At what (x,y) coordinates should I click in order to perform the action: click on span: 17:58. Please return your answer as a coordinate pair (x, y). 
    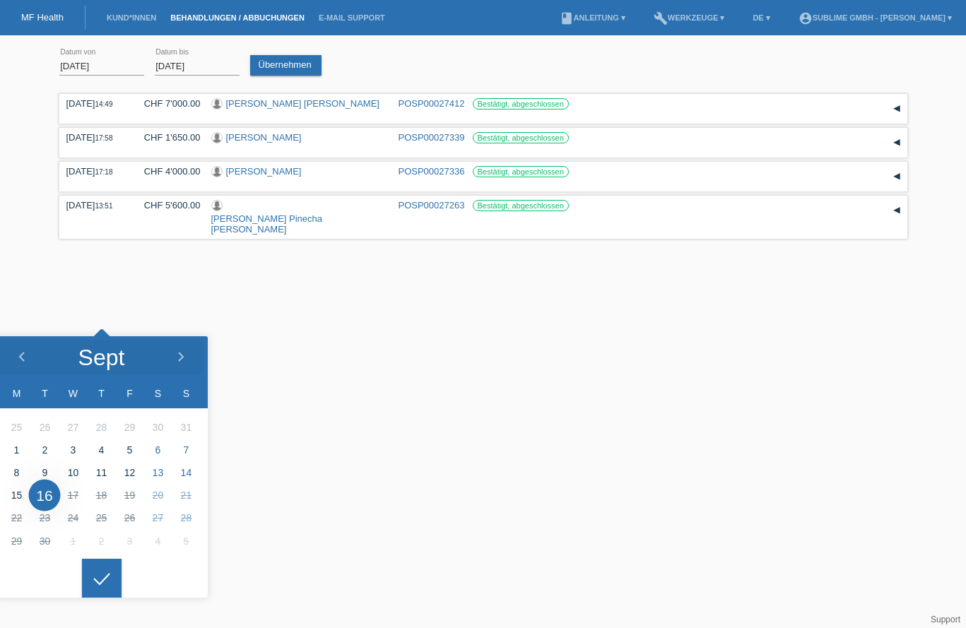
    Looking at the image, I should click on (103, 138).